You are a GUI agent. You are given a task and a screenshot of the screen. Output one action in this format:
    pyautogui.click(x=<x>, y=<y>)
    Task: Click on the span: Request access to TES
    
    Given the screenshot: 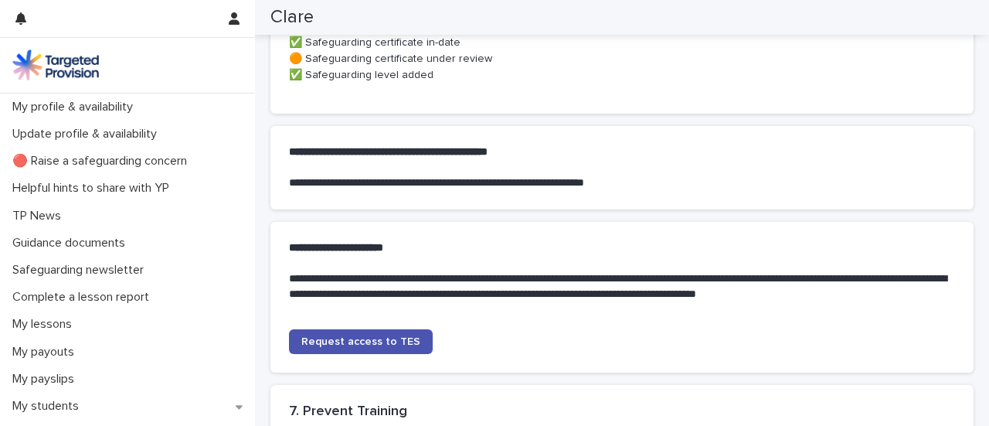 What is the action you would take?
    pyautogui.click(x=361, y=341)
    